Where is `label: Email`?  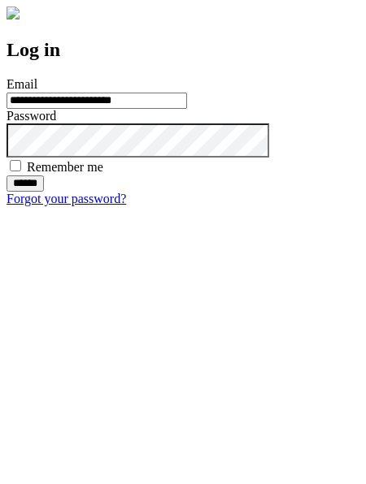 label: Email is located at coordinates (22, 84).